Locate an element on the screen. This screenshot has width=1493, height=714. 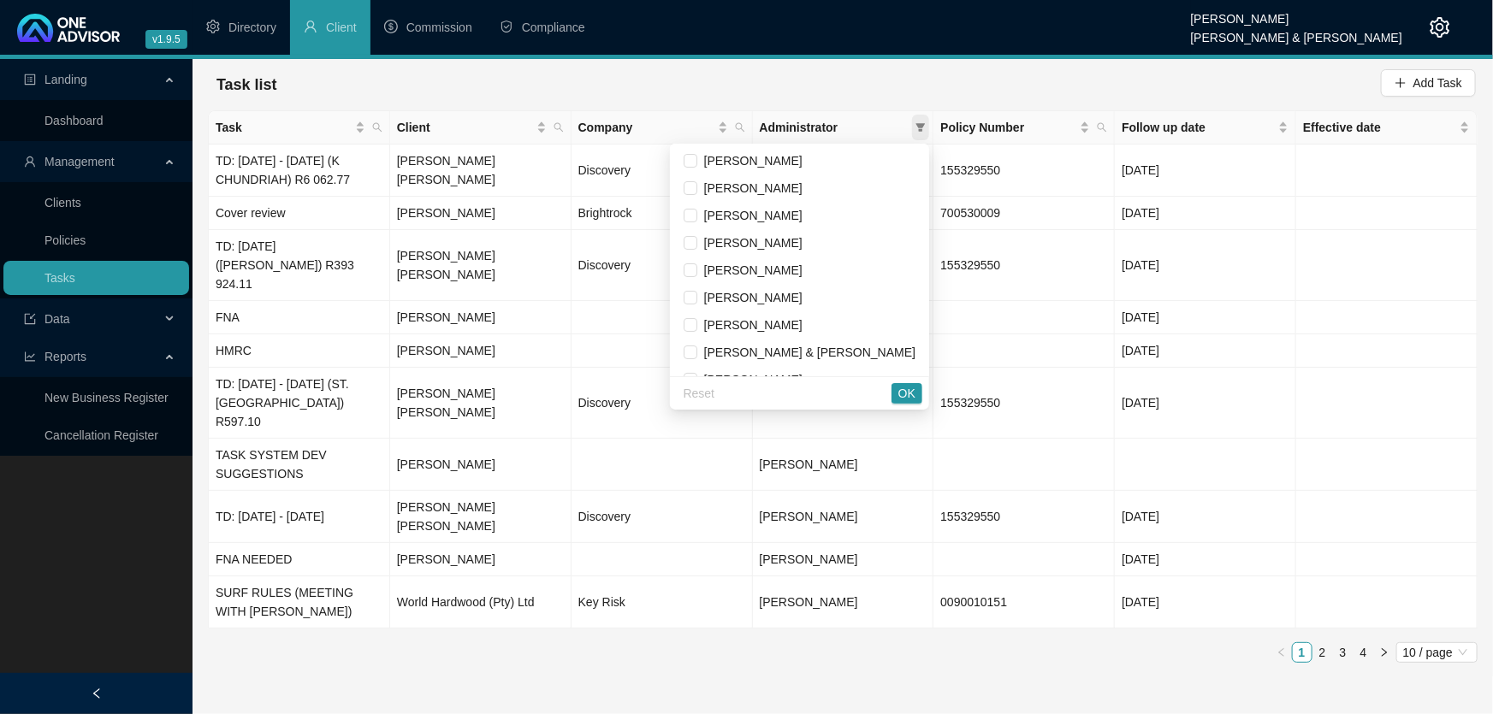
span: plus is located at coordinates (1400, 83).